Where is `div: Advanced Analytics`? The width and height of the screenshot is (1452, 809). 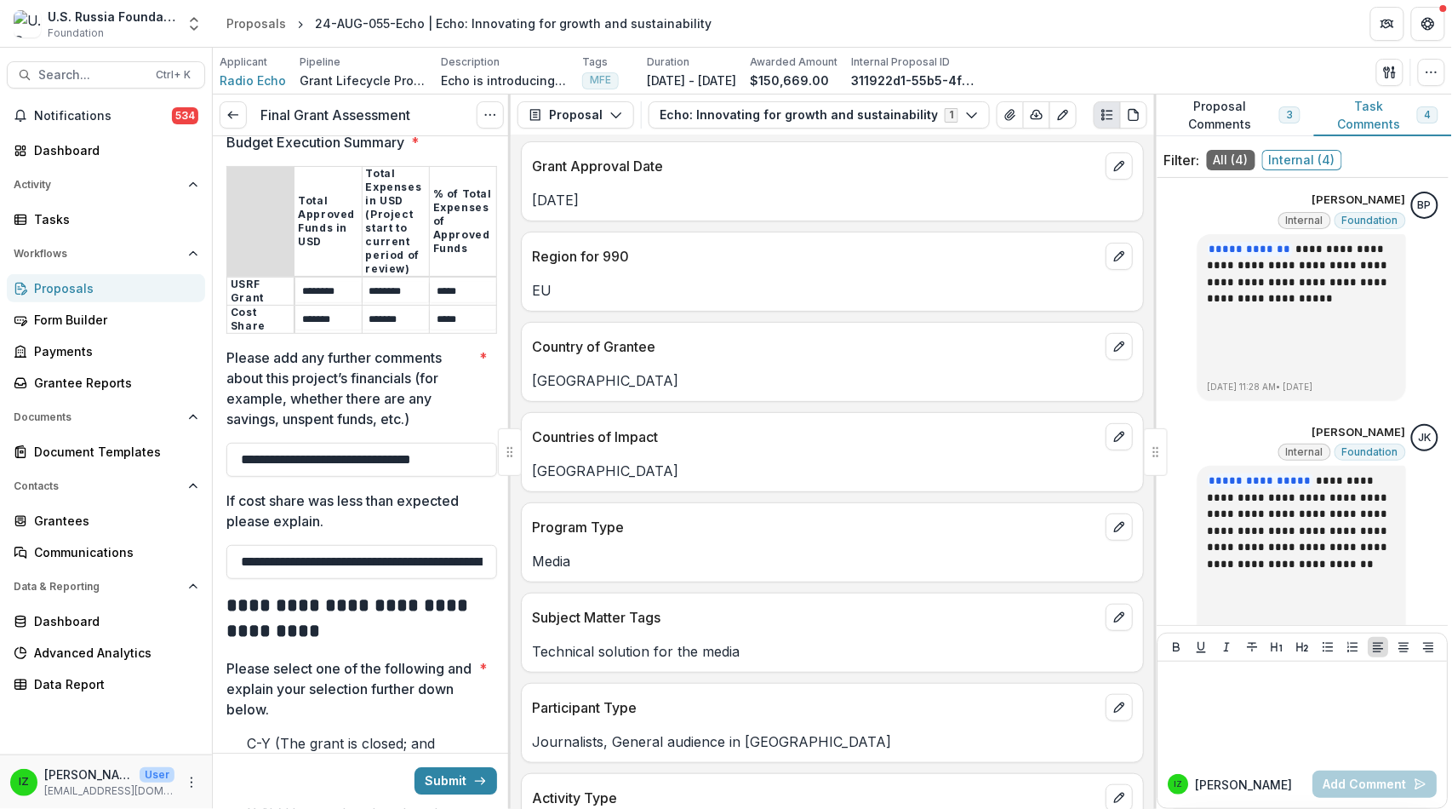 div: Advanced Analytics is located at coordinates (112, 652).